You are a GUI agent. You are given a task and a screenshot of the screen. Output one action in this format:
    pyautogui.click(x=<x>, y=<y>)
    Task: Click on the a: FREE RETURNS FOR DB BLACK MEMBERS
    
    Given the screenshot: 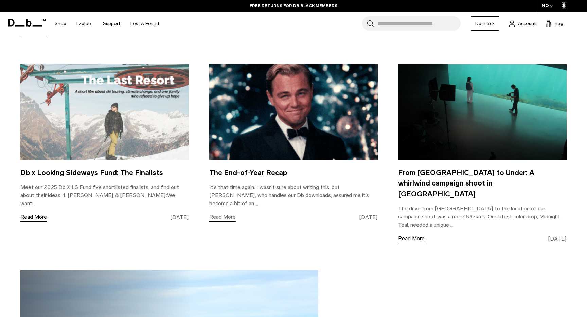 What is the action you would take?
    pyautogui.click(x=293, y=6)
    